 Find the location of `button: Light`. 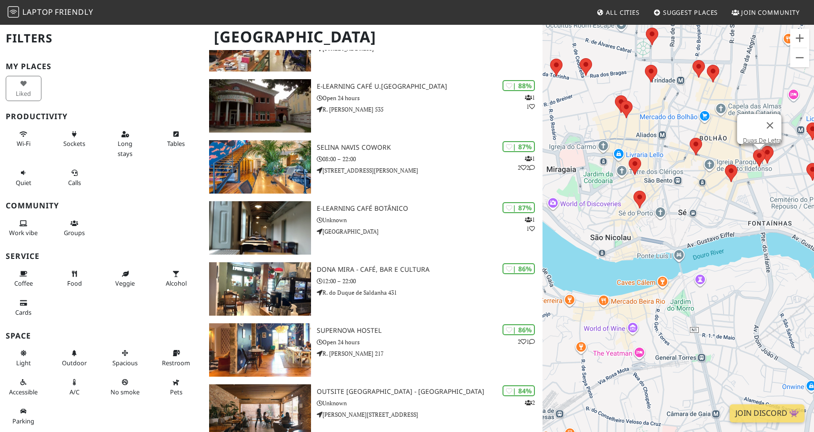

button: Light is located at coordinates (23, 357).